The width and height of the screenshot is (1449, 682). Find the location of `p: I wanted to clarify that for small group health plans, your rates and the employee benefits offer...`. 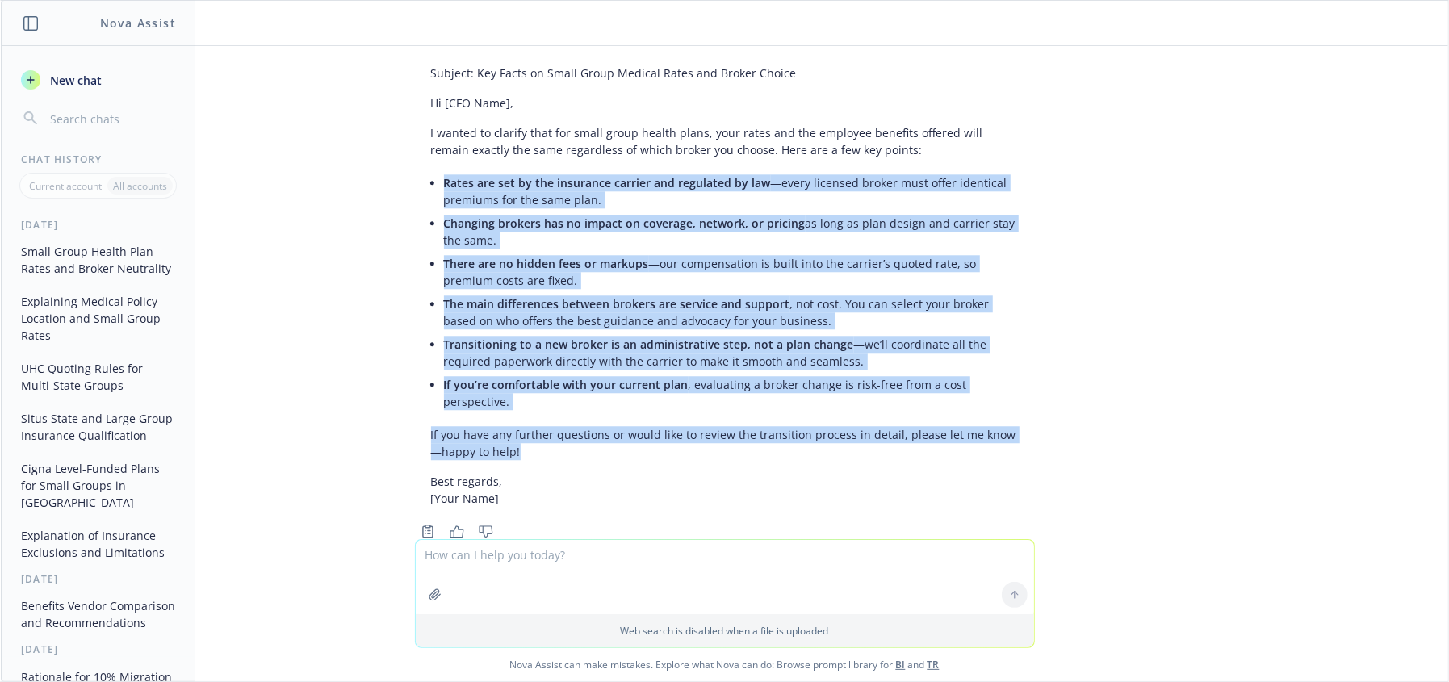

p: I wanted to clarify that for small group health plans, your rates and the employee benefits offer... is located at coordinates (725, 141).